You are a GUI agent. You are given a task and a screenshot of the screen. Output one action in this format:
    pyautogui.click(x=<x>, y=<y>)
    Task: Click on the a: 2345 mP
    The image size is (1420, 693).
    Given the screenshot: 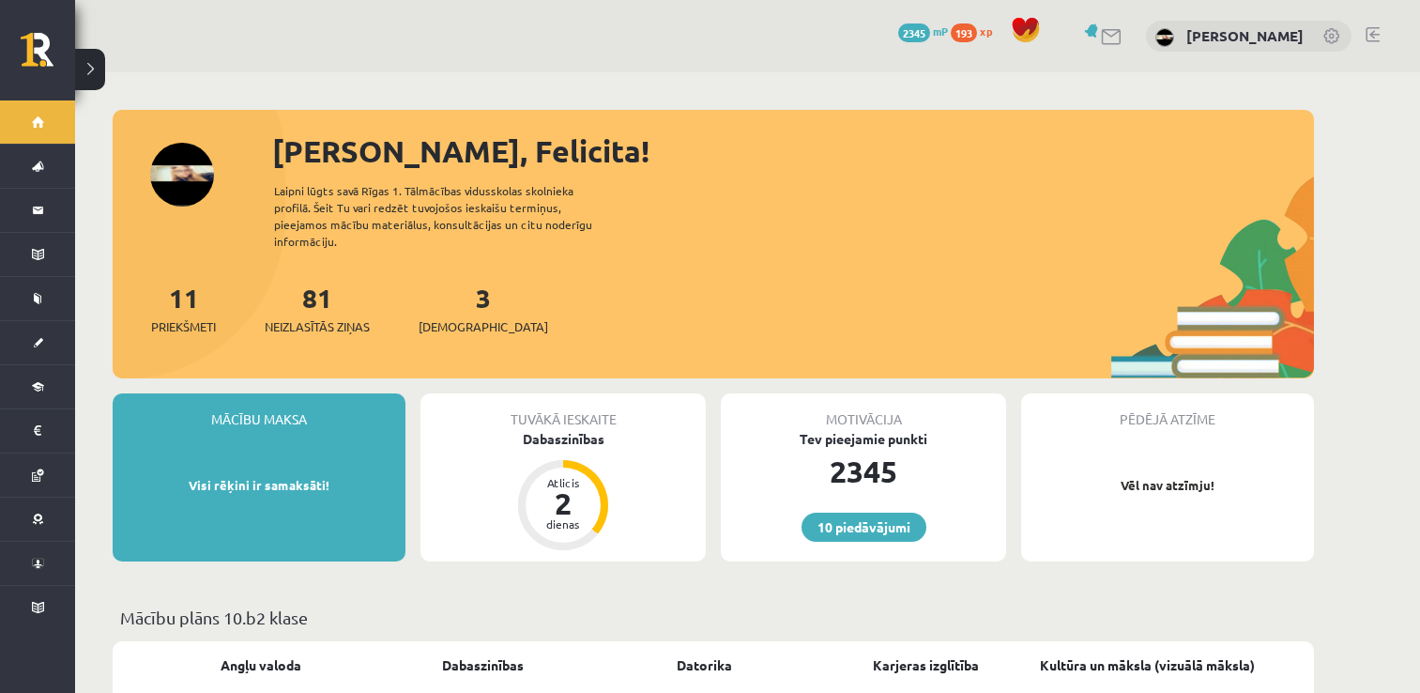 What is the action you would take?
    pyautogui.click(x=923, y=31)
    